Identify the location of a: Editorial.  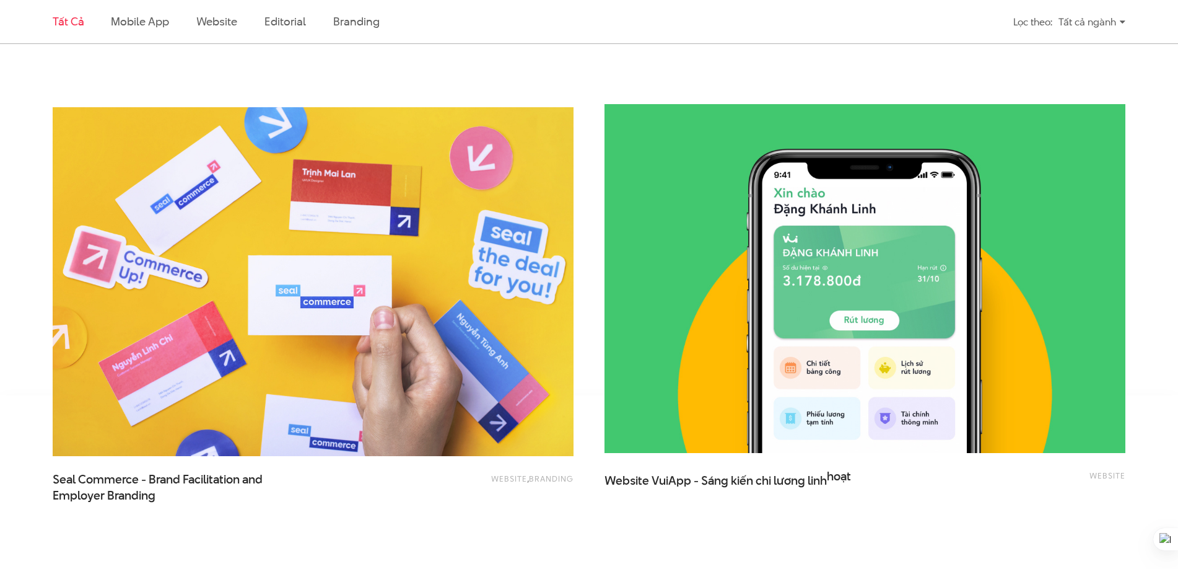
(285, 21).